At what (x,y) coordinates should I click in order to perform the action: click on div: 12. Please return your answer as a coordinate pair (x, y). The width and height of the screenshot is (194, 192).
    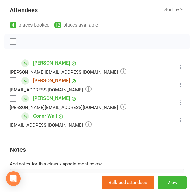
    Looking at the image, I should click on (58, 25).